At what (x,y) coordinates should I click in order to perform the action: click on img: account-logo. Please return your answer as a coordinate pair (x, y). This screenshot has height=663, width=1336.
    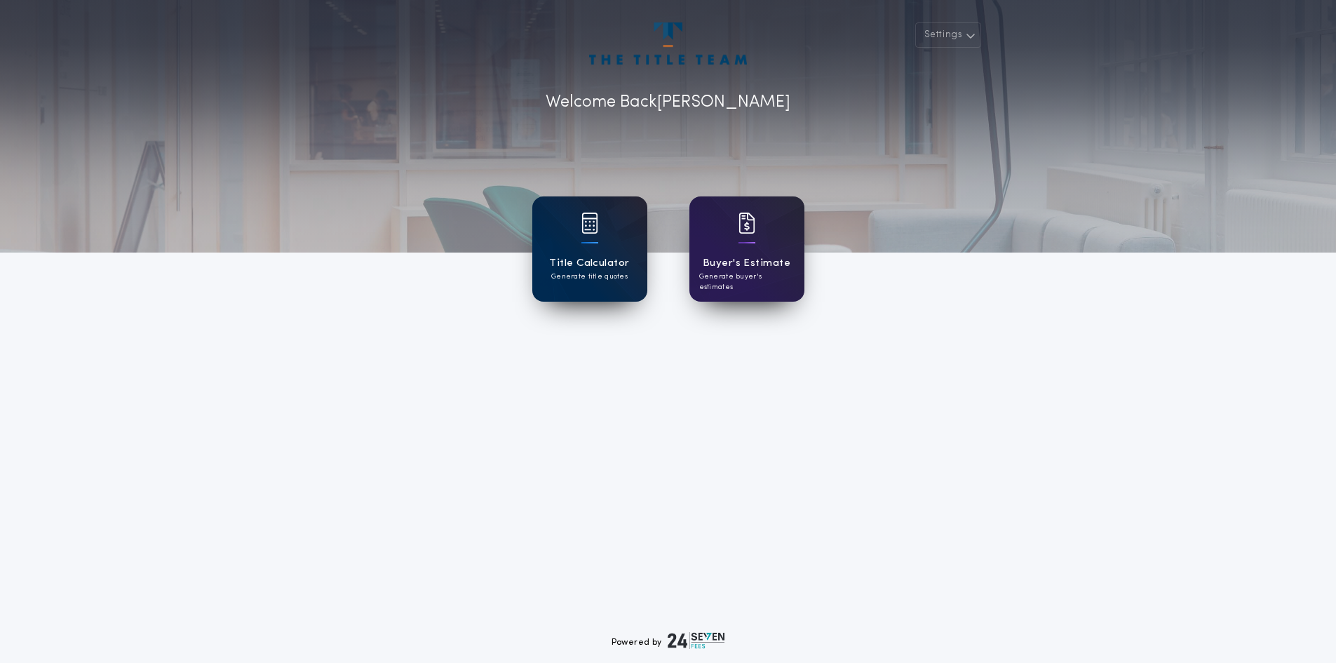
    Looking at the image, I should click on (667, 43).